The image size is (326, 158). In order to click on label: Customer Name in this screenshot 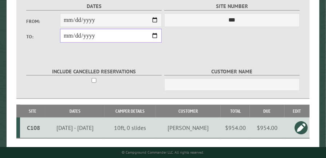, I will do `click(232, 71)`.